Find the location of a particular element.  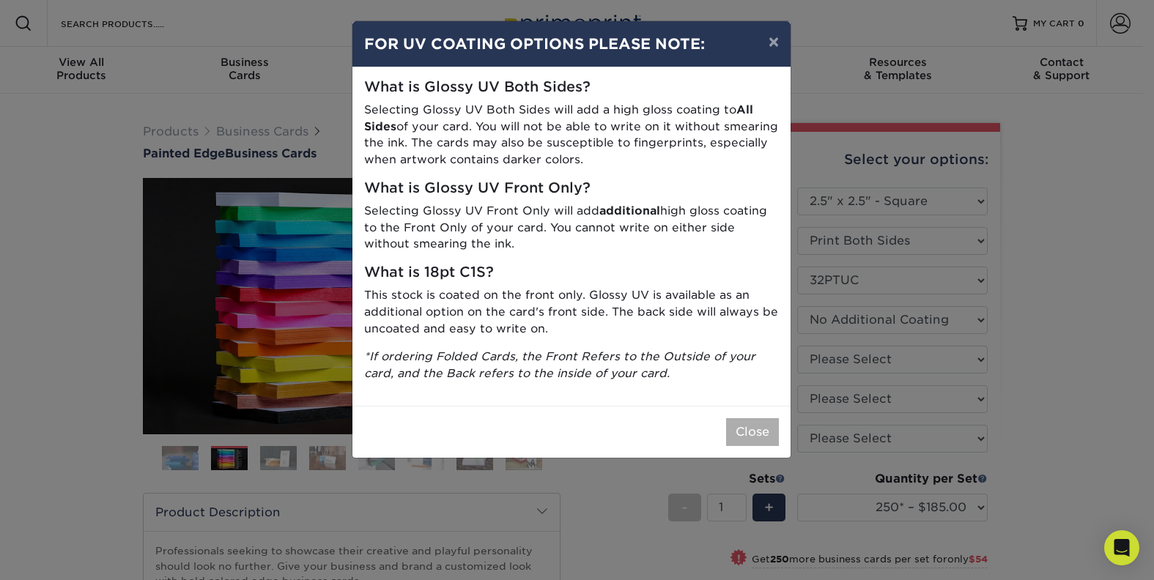

div: Open Intercom Messenger is located at coordinates (1122, 548).